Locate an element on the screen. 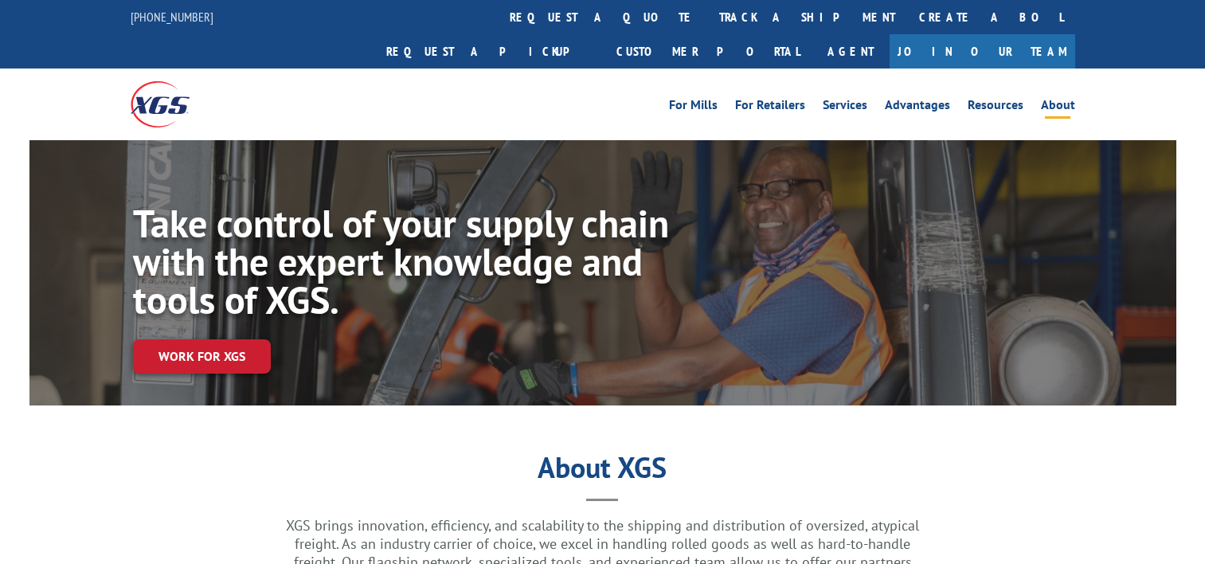  a: Advantages is located at coordinates (917, 108).